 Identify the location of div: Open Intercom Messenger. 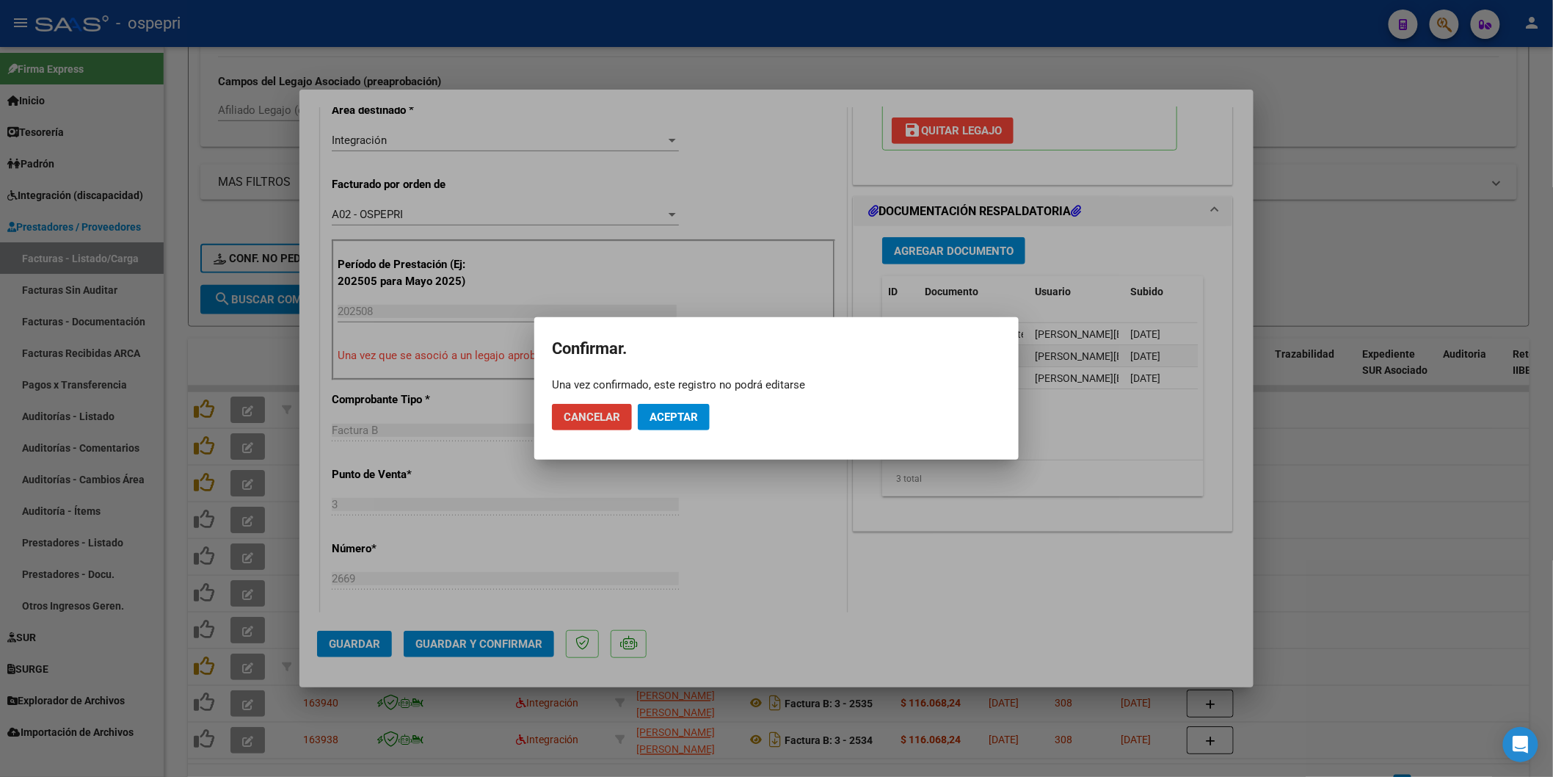
(1521, 744).